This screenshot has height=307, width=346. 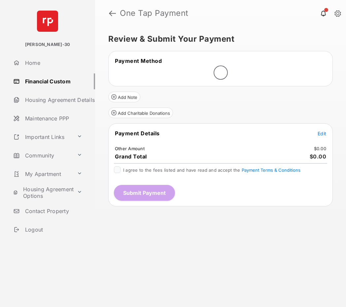 I want to click on td: Other Amount, so click(x=130, y=148).